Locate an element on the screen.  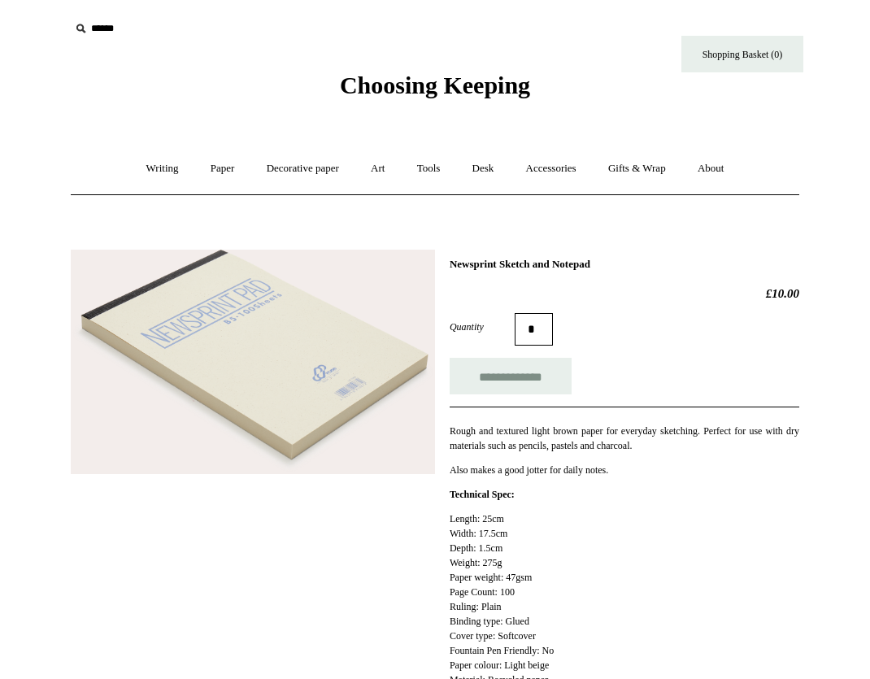
a: Decorative paper is located at coordinates (302, 168).